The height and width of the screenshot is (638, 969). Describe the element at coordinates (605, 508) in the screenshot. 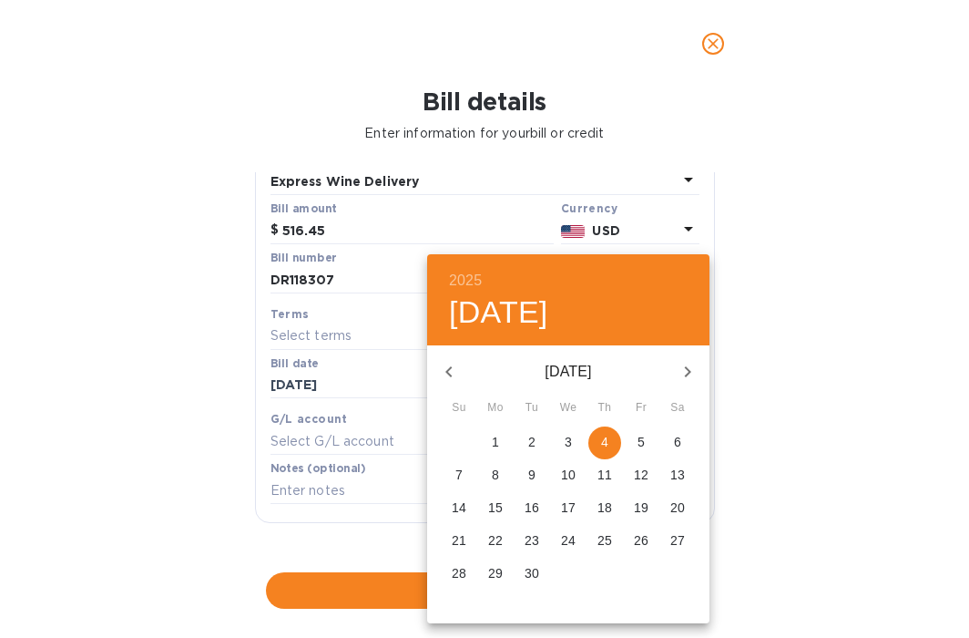

I see `button: 18` at that location.